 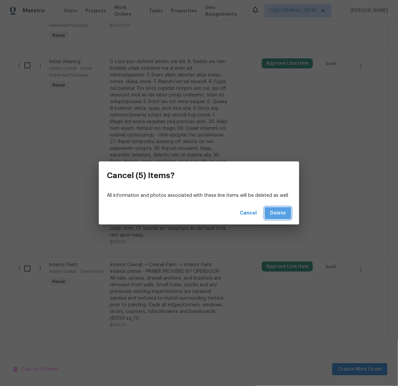 What do you see at coordinates (199, 196) in the screenshot?
I see `p: All information and photos associated with these line items will be deleted as well` at bounding box center [199, 196].